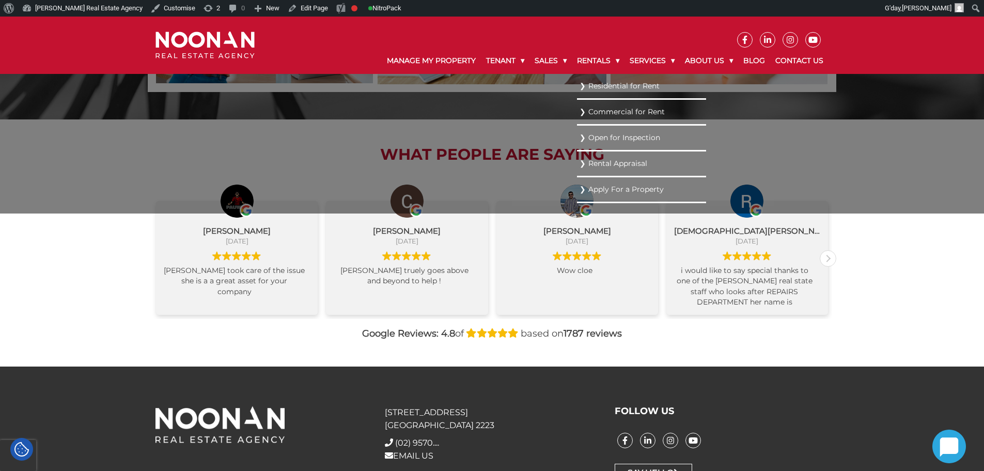 This screenshot has height=471, width=984. What do you see at coordinates (641, 163) in the screenshot?
I see `a: Rental Appraisal` at bounding box center [641, 163].